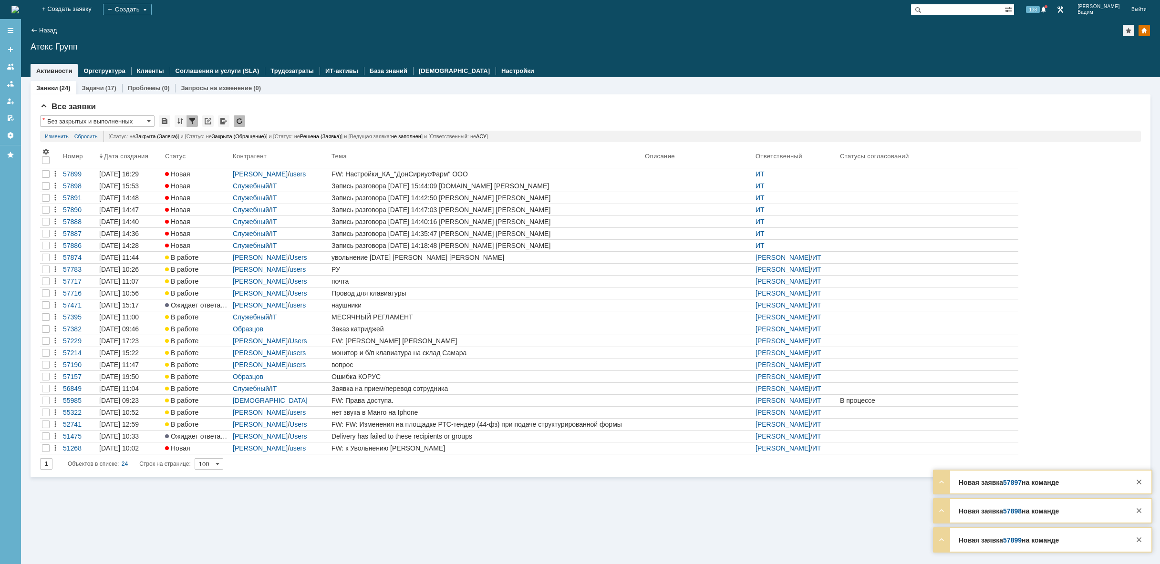 Image resolution: width=1160 pixels, height=564 pixels. Describe the element at coordinates (1060, 10) in the screenshot. I see `a: Перейти в интерфейс администратора` at that location.